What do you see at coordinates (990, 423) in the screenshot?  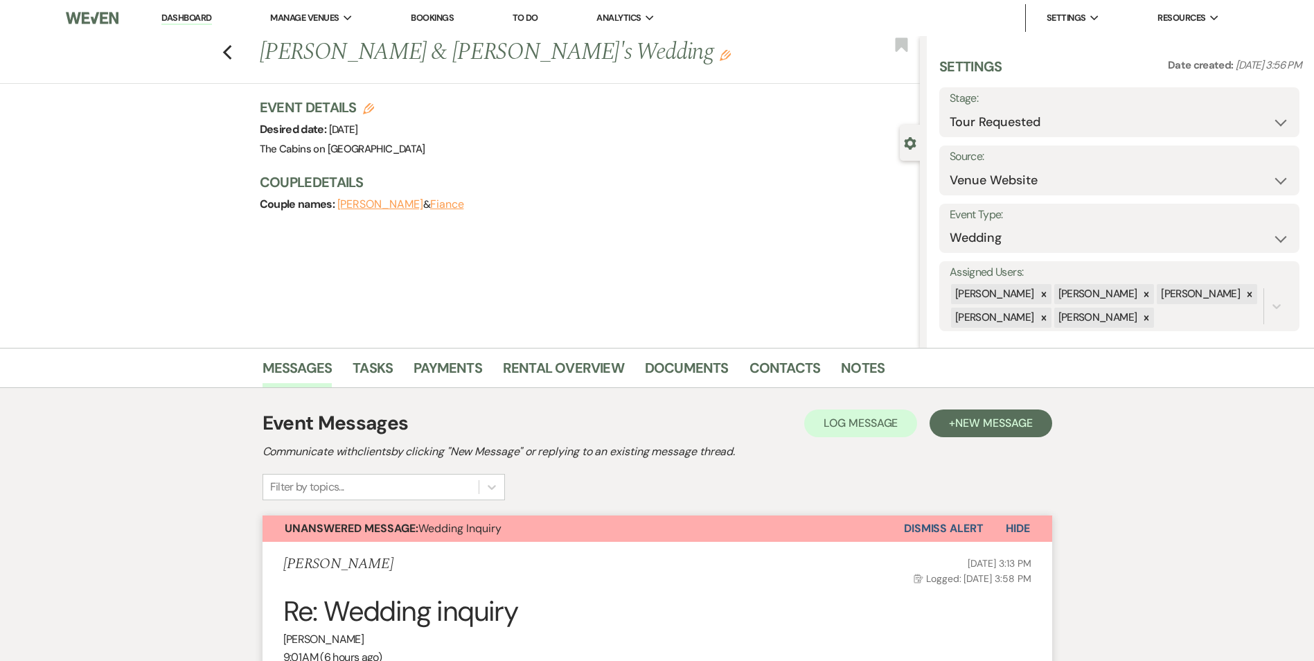 I see `button: +New Message` at bounding box center [990, 423].